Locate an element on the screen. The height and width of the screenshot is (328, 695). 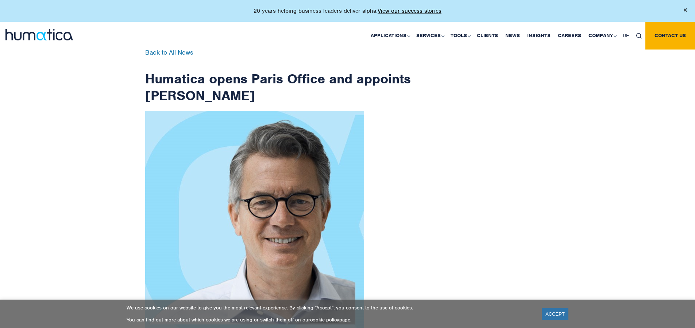
a: View our success stories is located at coordinates (409, 11).